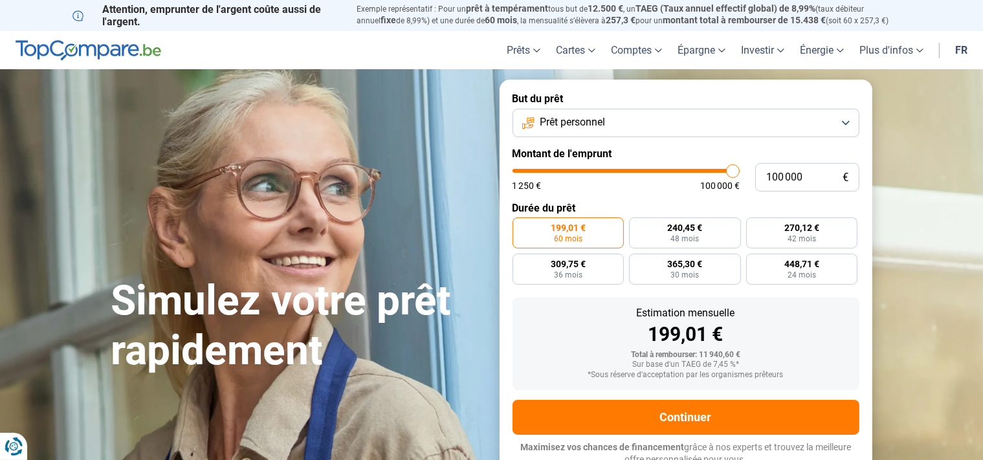 Image resolution: width=983 pixels, height=460 pixels. Describe the element at coordinates (686, 365) in the screenshot. I see `div: Sur base d'un TAEG de 7,45 %*` at that location.